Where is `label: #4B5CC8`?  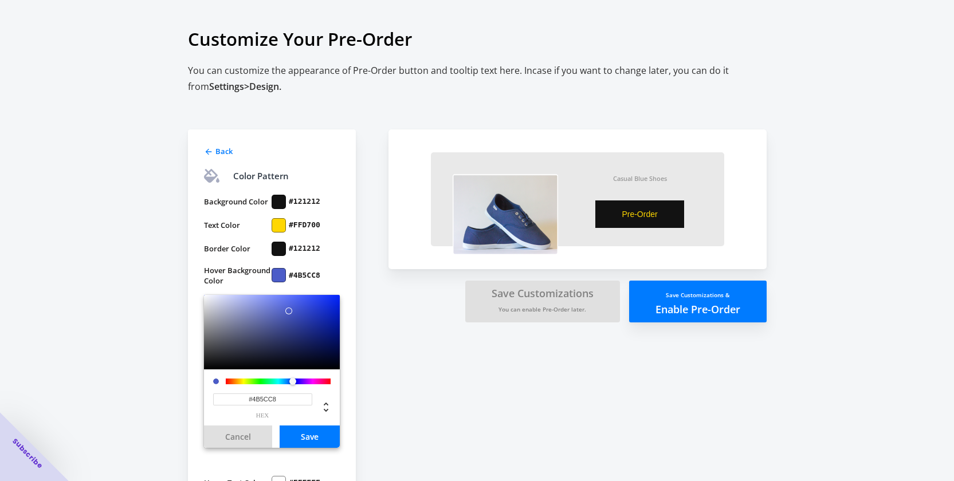
label: #4B5CC8 is located at coordinates (304, 276).